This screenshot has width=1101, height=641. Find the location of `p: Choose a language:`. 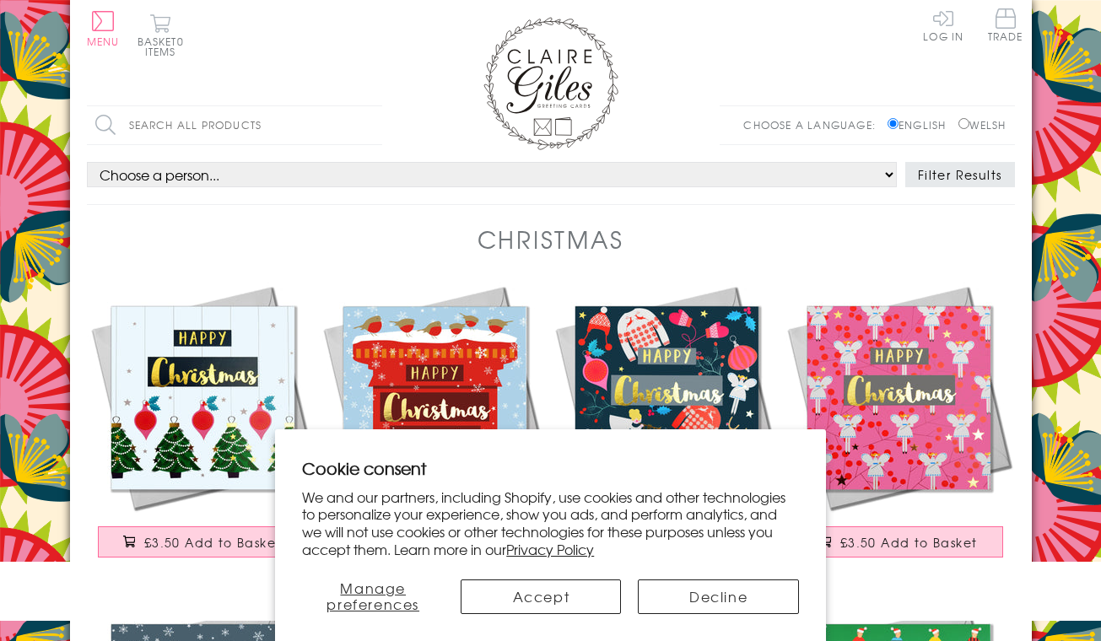

p: Choose a language: is located at coordinates (813, 125).